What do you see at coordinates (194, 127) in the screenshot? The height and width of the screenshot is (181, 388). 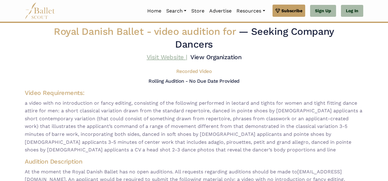 I see `span: a video with no introduction or fancy editing, consisting of the following performed in leotard a...` at bounding box center [194, 127].